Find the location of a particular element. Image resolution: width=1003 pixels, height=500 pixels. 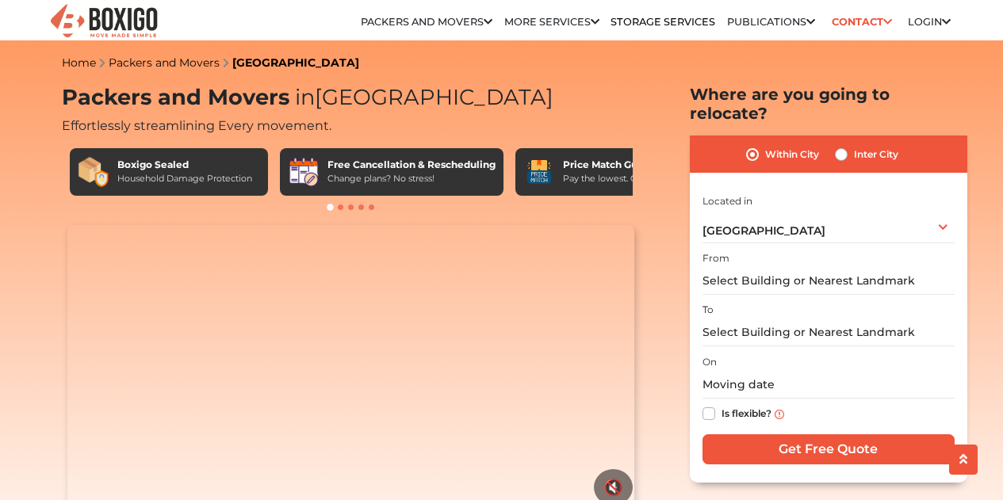

div: Price Match Guarantee is located at coordinates (623, 165).